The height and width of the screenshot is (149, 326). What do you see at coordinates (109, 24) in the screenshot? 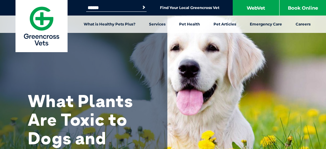
I see `a: What is Healthy Pets Plus?` at bounding box center [109, 24].